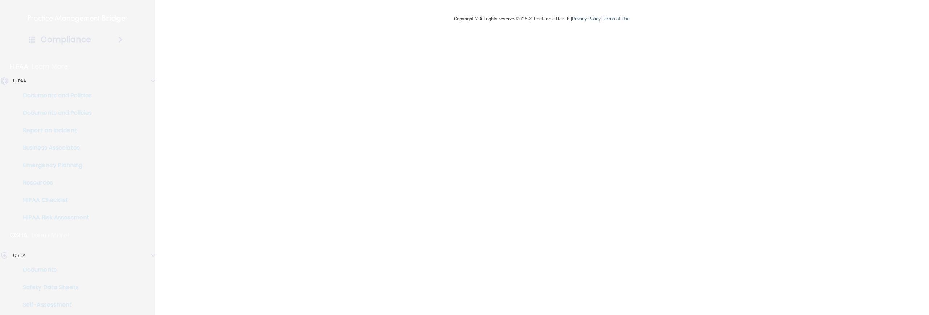 The image size is (929, 315). Describe the element at coordinates (54, 165) in the screenshot. I see `p: Emergency Planning` at that location.